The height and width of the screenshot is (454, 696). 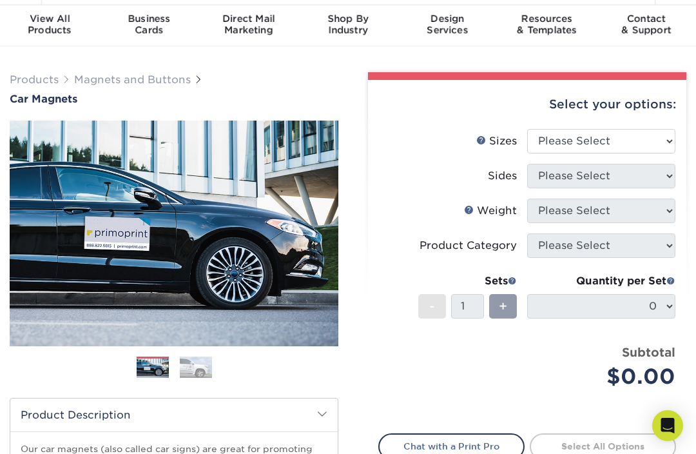 What do you see at coordinates (249, 24) in the screenshot?
I see `div: Marketing` at bounding box center [249, 24].